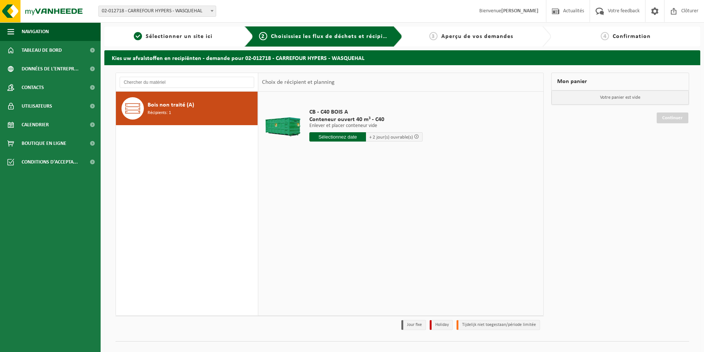 The width and height of the screenshot is (704, 352). Describe the element at coordinates (333, 37) in the screenshot. I see `span: Choisissiez les flux de déchets et récipients` at that location.